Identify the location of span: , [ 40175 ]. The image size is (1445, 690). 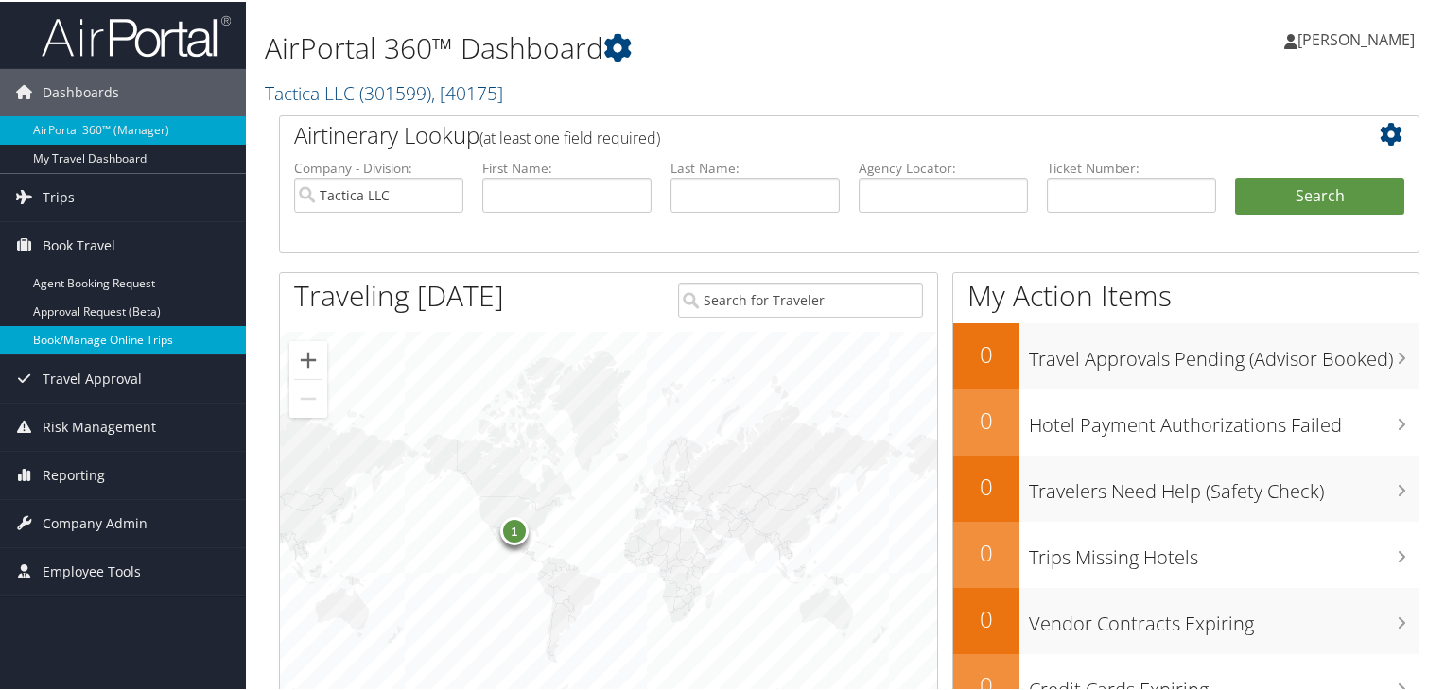
(467, 91).